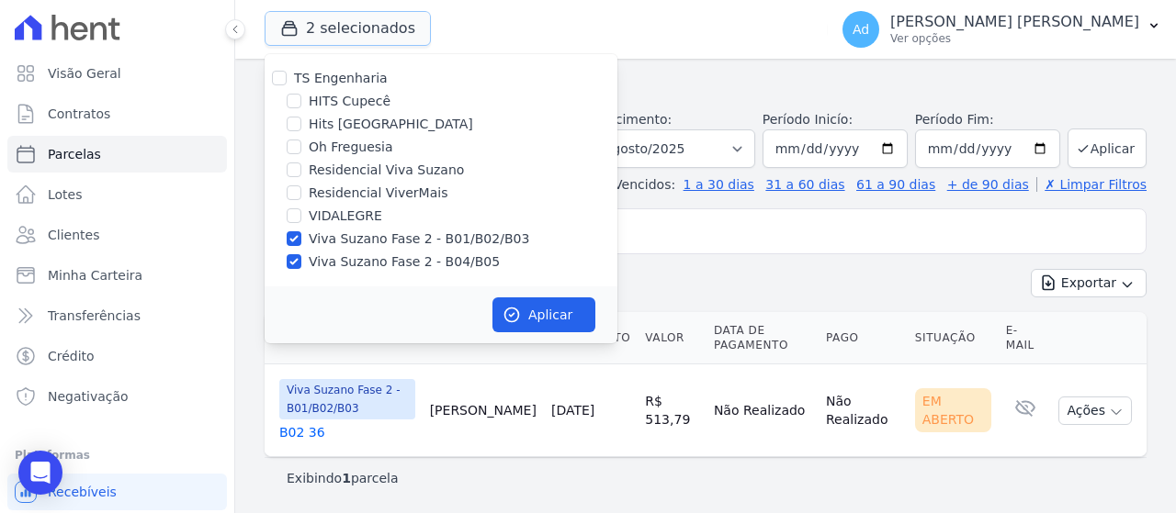 The width and height of the screenshot is (1176, 513). I want to click on a: Visão Geral, so click(117, 73).